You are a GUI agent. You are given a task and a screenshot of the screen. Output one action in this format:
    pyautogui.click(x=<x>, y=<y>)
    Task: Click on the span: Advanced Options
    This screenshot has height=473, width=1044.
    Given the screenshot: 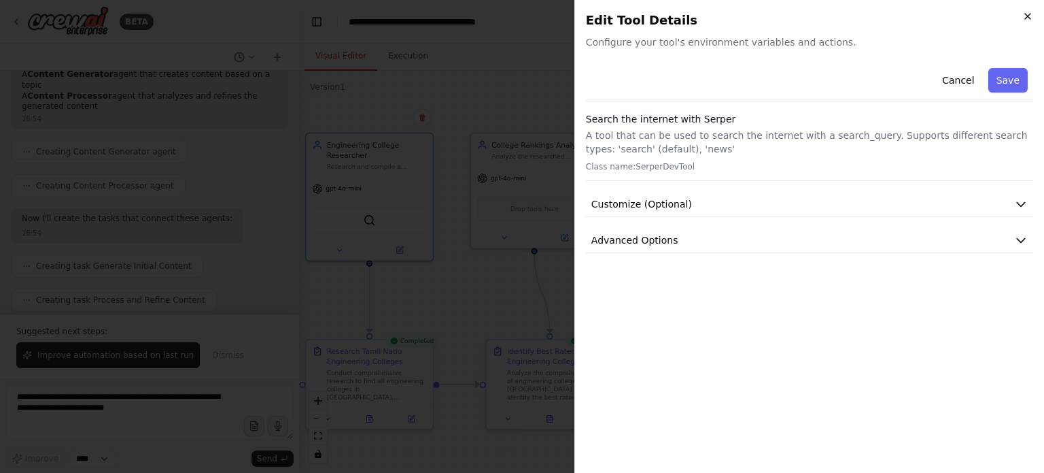 What is the action you would take?
    pyautogui.click(x=635, y=240)
    